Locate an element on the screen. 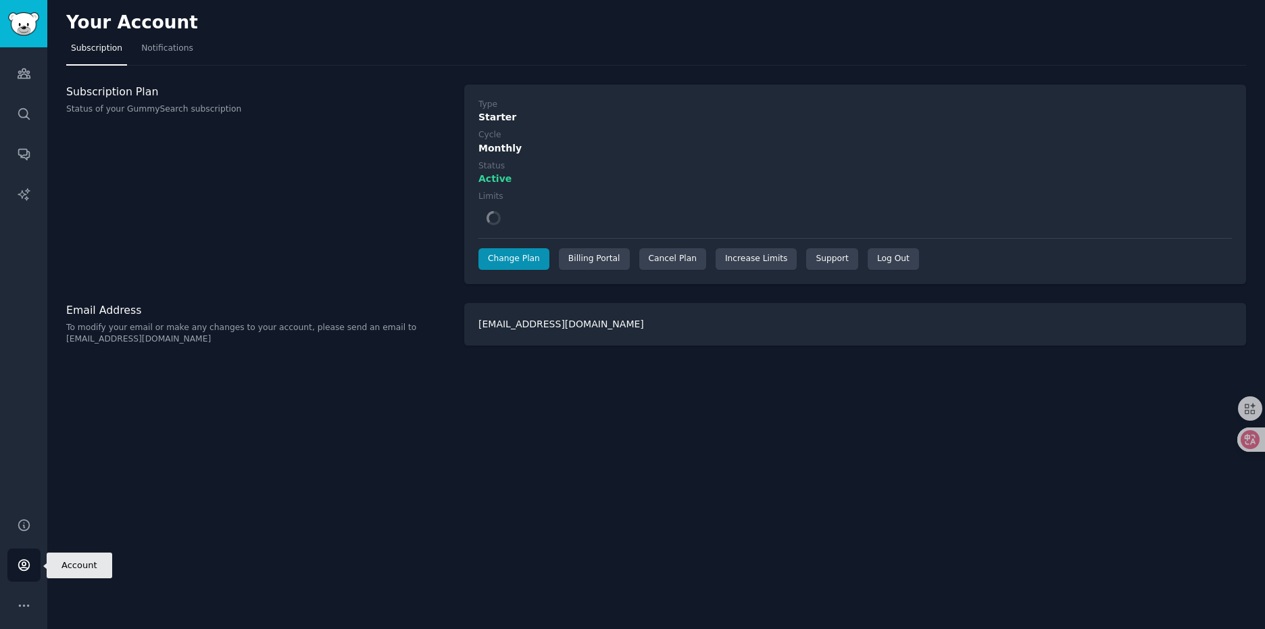 The height and width of the screenshot is (629, 1265). a: Subscription is located at coordinates (97, 51).